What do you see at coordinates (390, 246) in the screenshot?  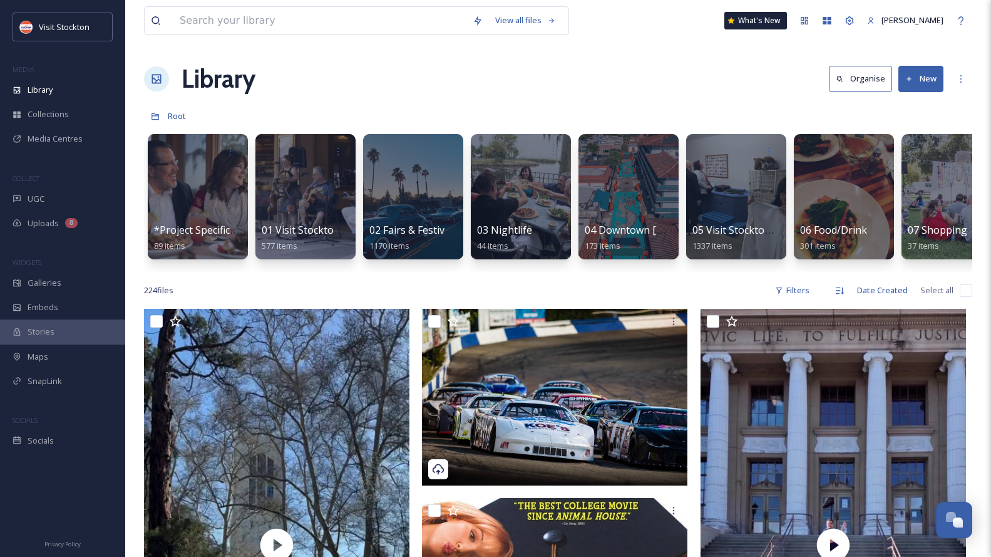 I see `span: 1170 items` at bounding box center [390, 246].